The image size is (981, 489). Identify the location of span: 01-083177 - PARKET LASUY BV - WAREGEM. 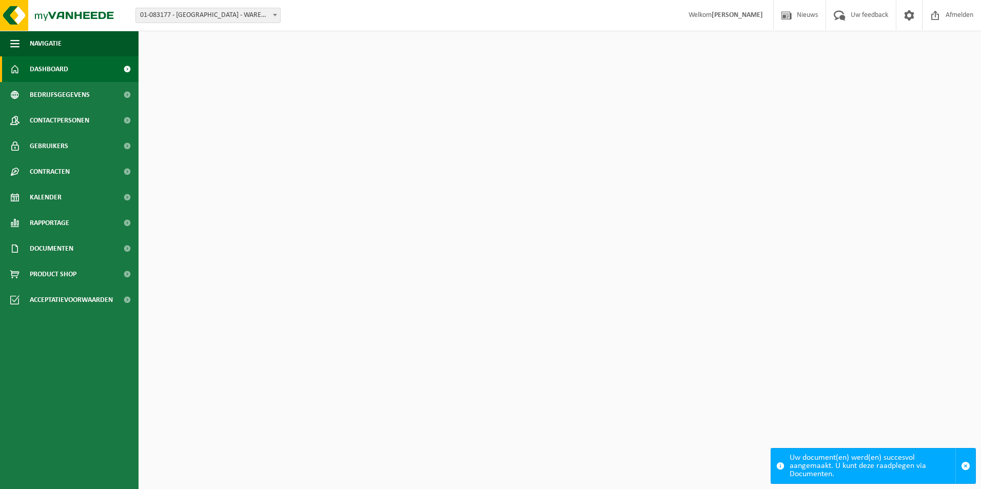
(208, 15).